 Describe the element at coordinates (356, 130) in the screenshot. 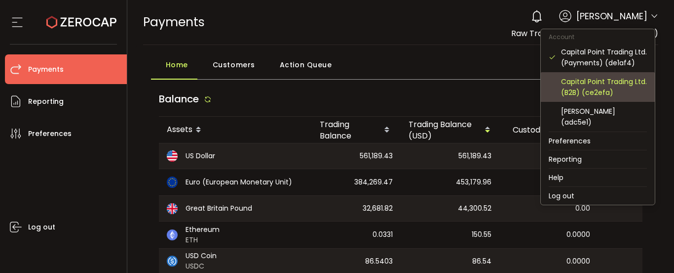

I see `div: Trading Balance` at that location.